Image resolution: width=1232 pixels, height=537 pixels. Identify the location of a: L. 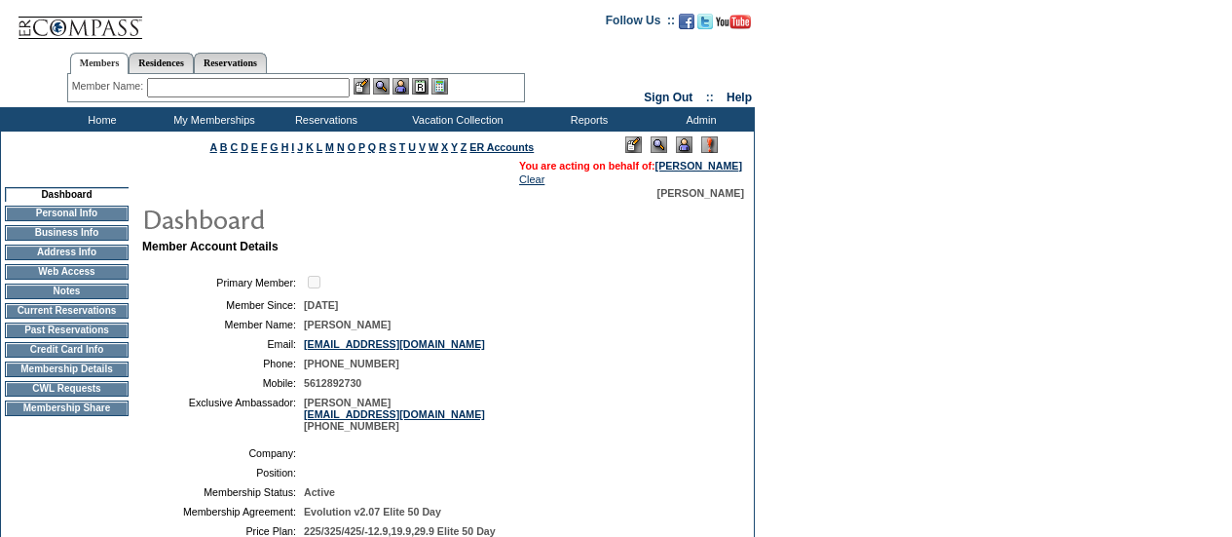
(319, 147).